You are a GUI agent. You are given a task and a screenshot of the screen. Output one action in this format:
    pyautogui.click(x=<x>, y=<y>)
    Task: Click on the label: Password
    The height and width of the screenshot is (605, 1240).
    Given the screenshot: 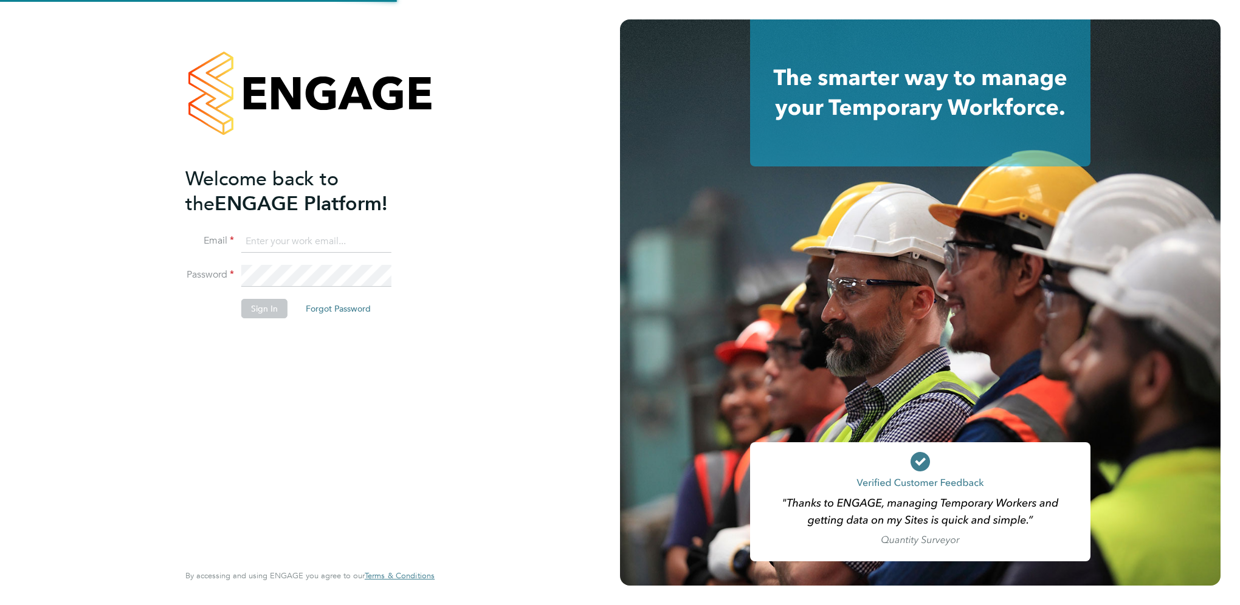 What is the action you would take?
    pyautogui.click(x=210, y=275)
    